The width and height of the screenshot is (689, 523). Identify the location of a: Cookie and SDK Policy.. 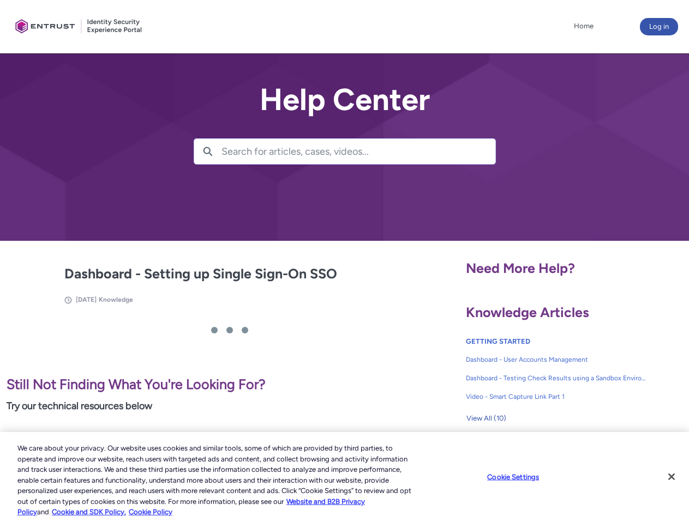
(89, 512).